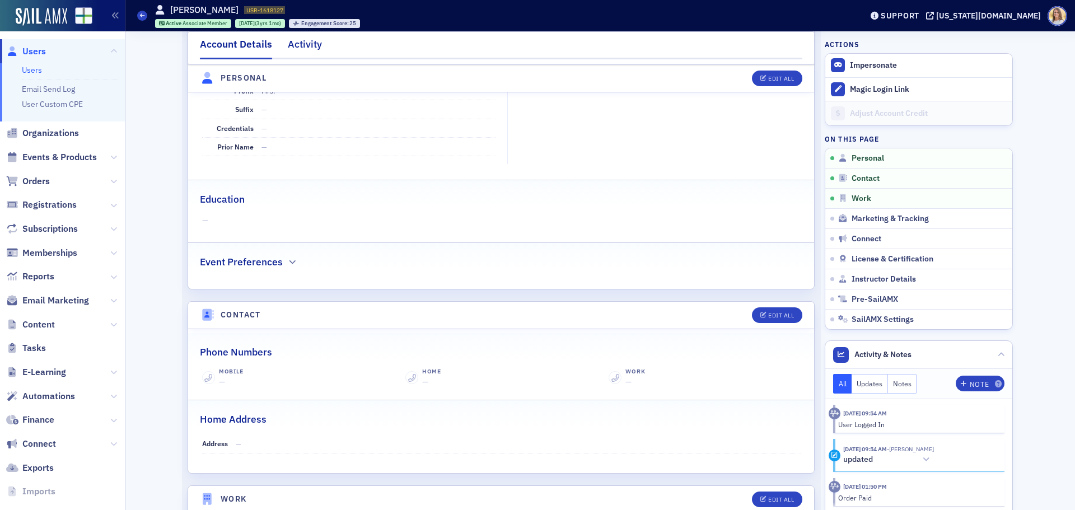 This screenshot has width=1075, height=510. What do you see at coordinates (865, 487) in the screenshot?
I see `time: 5/1/2025 01:50 PM` at bounding box center [865, 487].